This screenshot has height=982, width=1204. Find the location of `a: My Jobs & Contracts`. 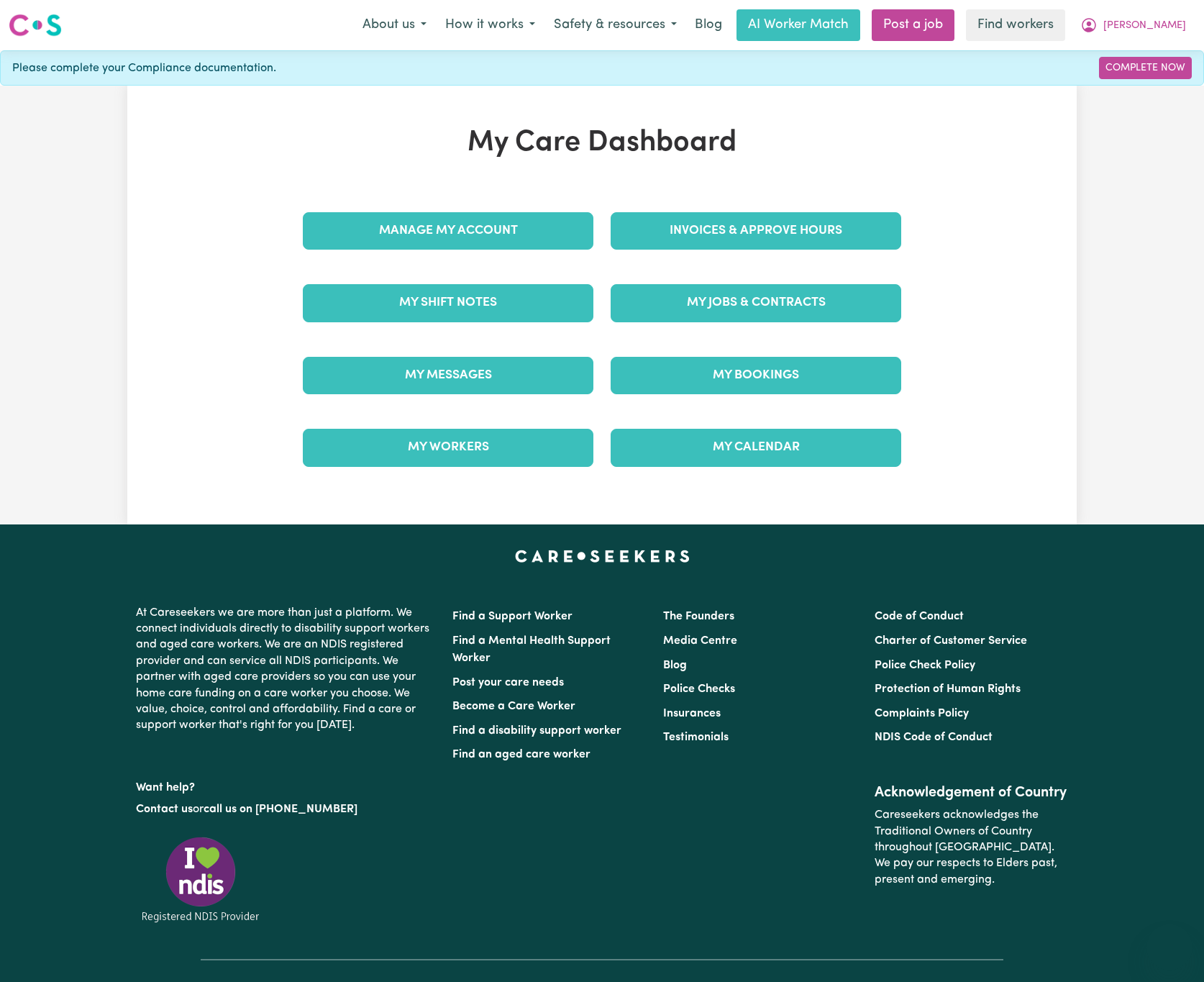

a: My Jobs & Contracts is located at coordinates (756, 303).